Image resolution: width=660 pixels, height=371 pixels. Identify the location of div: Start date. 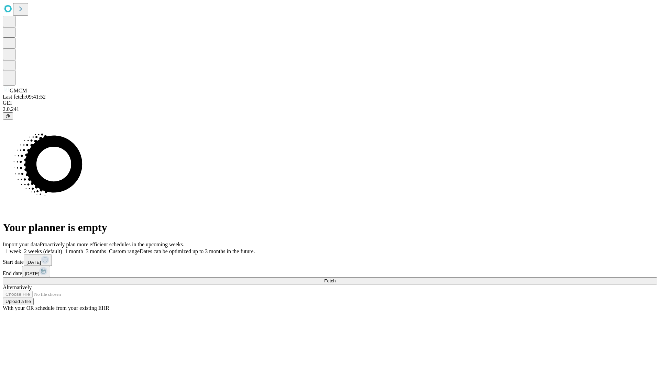
(330, 260).